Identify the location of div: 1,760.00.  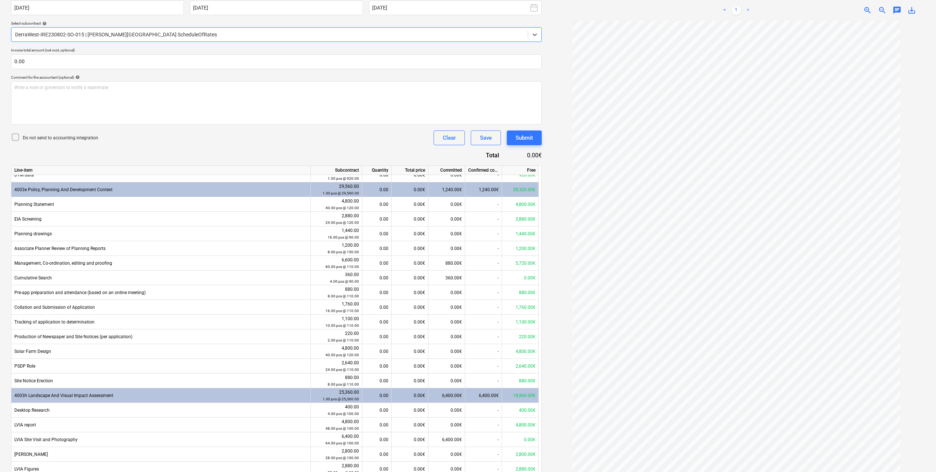
(336, 307).